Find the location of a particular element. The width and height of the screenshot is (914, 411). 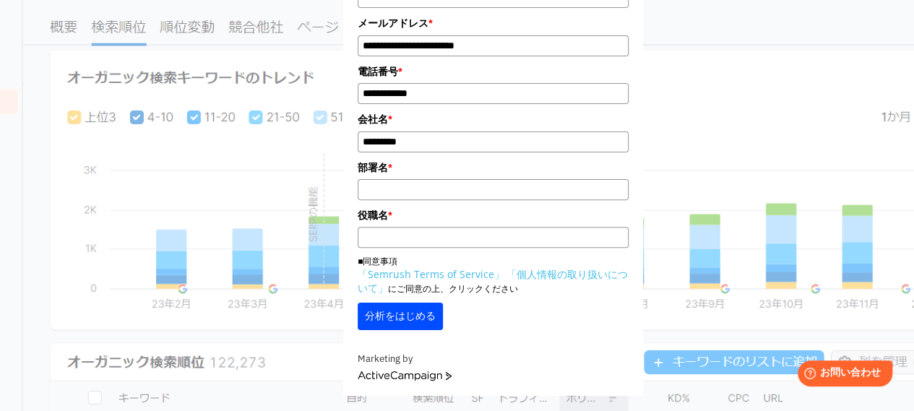

label: 会社名 is located at coordinates (493, 119).